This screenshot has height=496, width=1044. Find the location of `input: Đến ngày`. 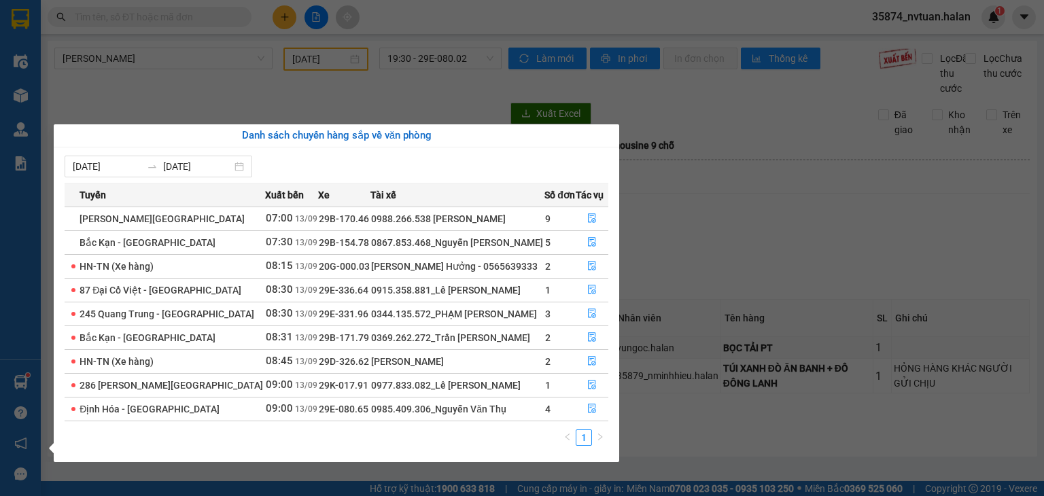

input: Đến ngày is located at coordinates (197, 166).